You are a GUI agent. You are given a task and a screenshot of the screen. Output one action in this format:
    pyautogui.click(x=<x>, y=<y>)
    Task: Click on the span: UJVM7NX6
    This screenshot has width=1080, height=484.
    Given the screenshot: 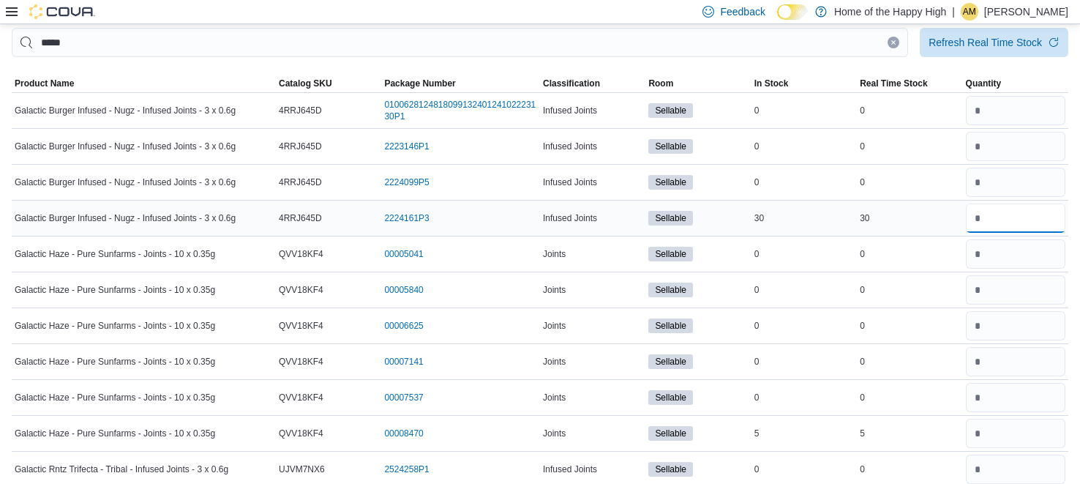 What is the action you would take?
    pyautogui.click(x=301, y=469)
    